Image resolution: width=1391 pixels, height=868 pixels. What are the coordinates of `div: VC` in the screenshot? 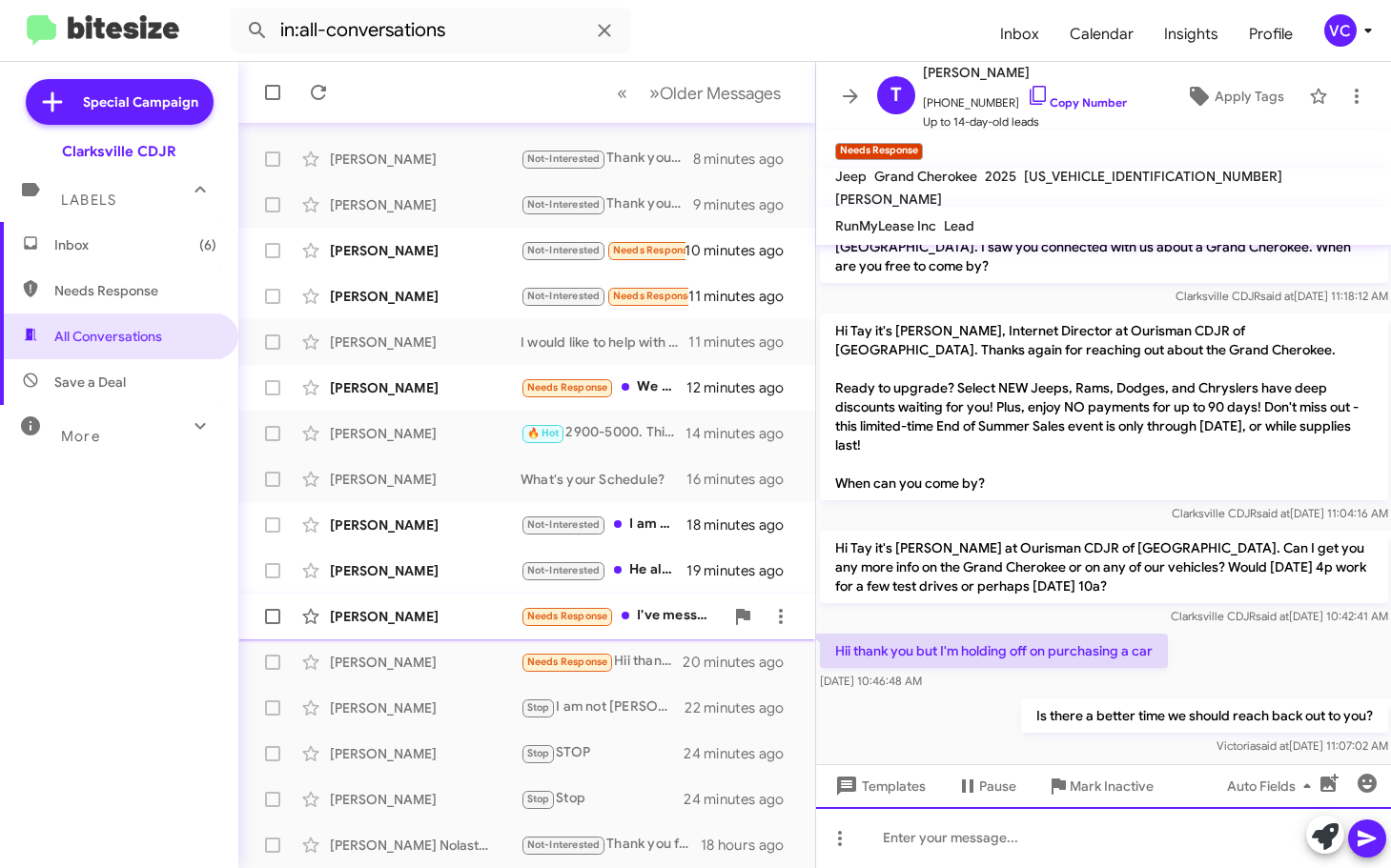 It's located at (1340, 31).